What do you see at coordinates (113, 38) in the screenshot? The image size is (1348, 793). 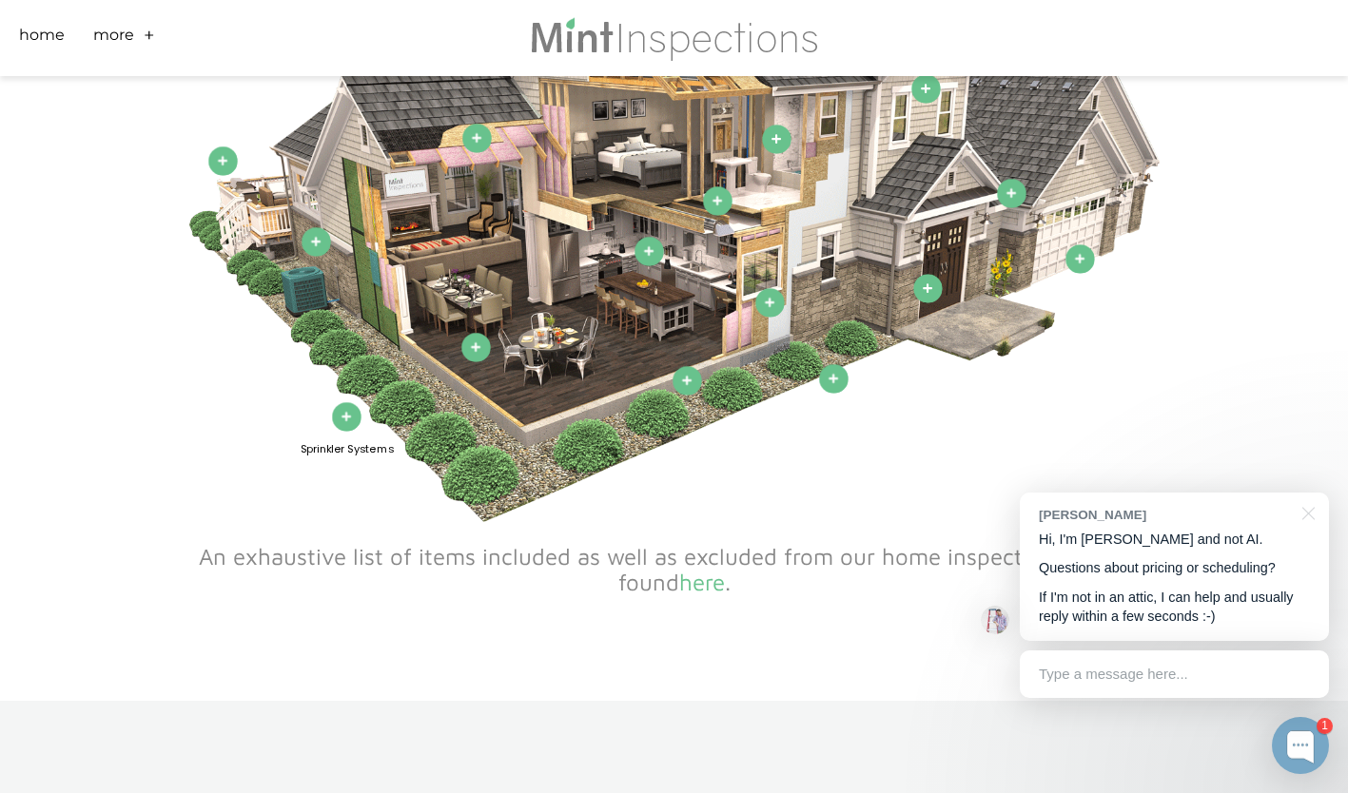 I see `a: More` at bounding box center [113, 38].